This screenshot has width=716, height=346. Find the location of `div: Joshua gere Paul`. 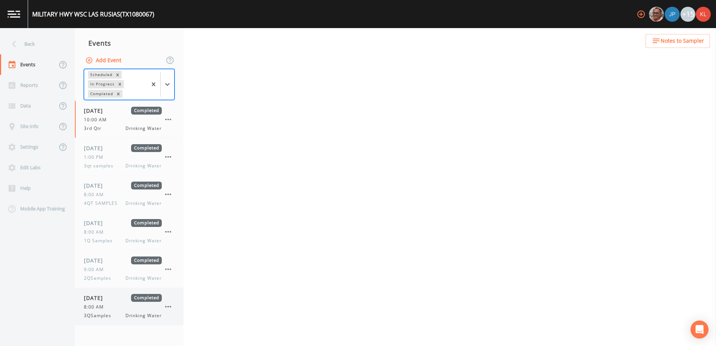

div: Joshua gere Paul is located at coordinates (672, 14).